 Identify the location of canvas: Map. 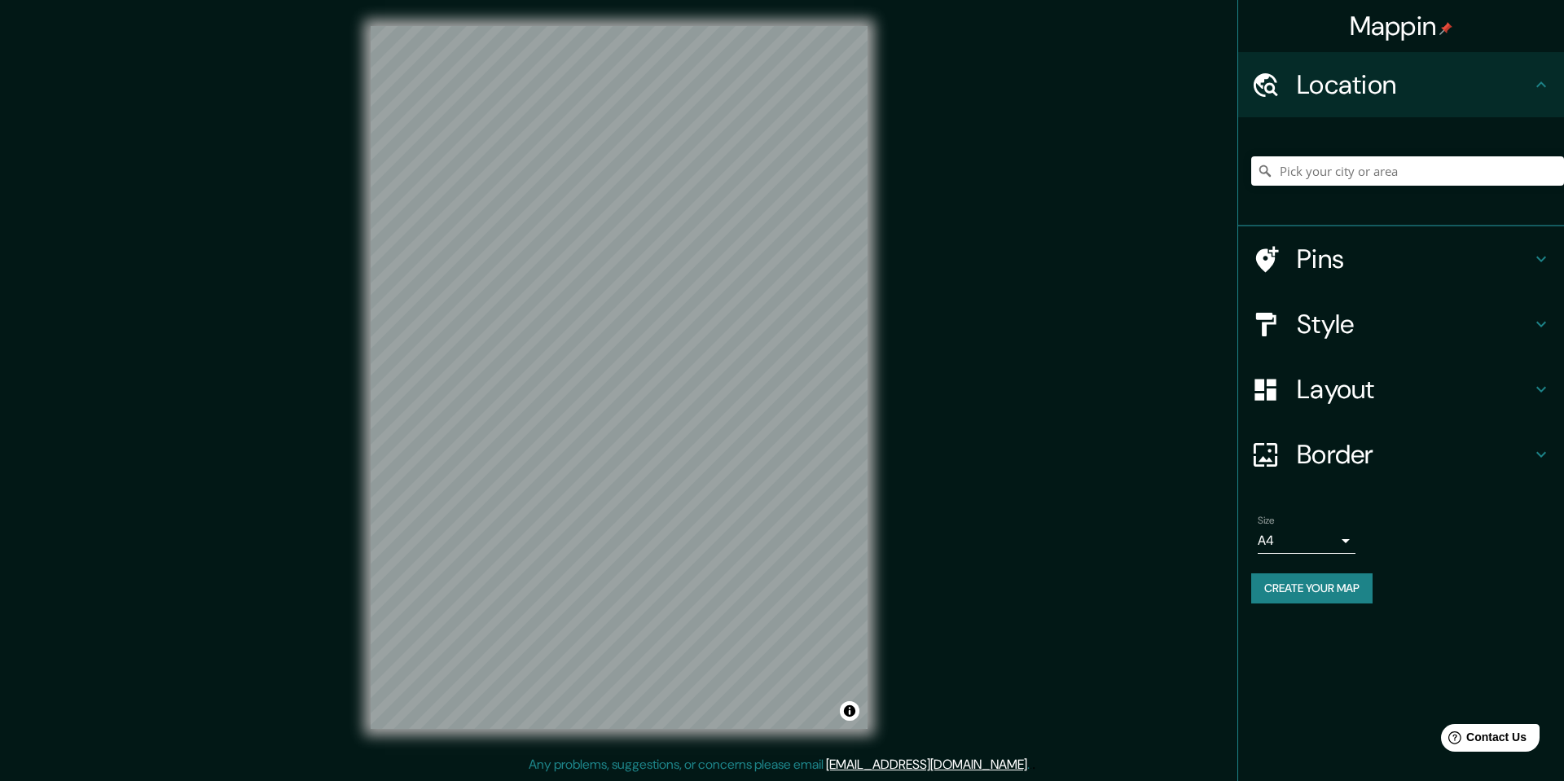
(619, 377).